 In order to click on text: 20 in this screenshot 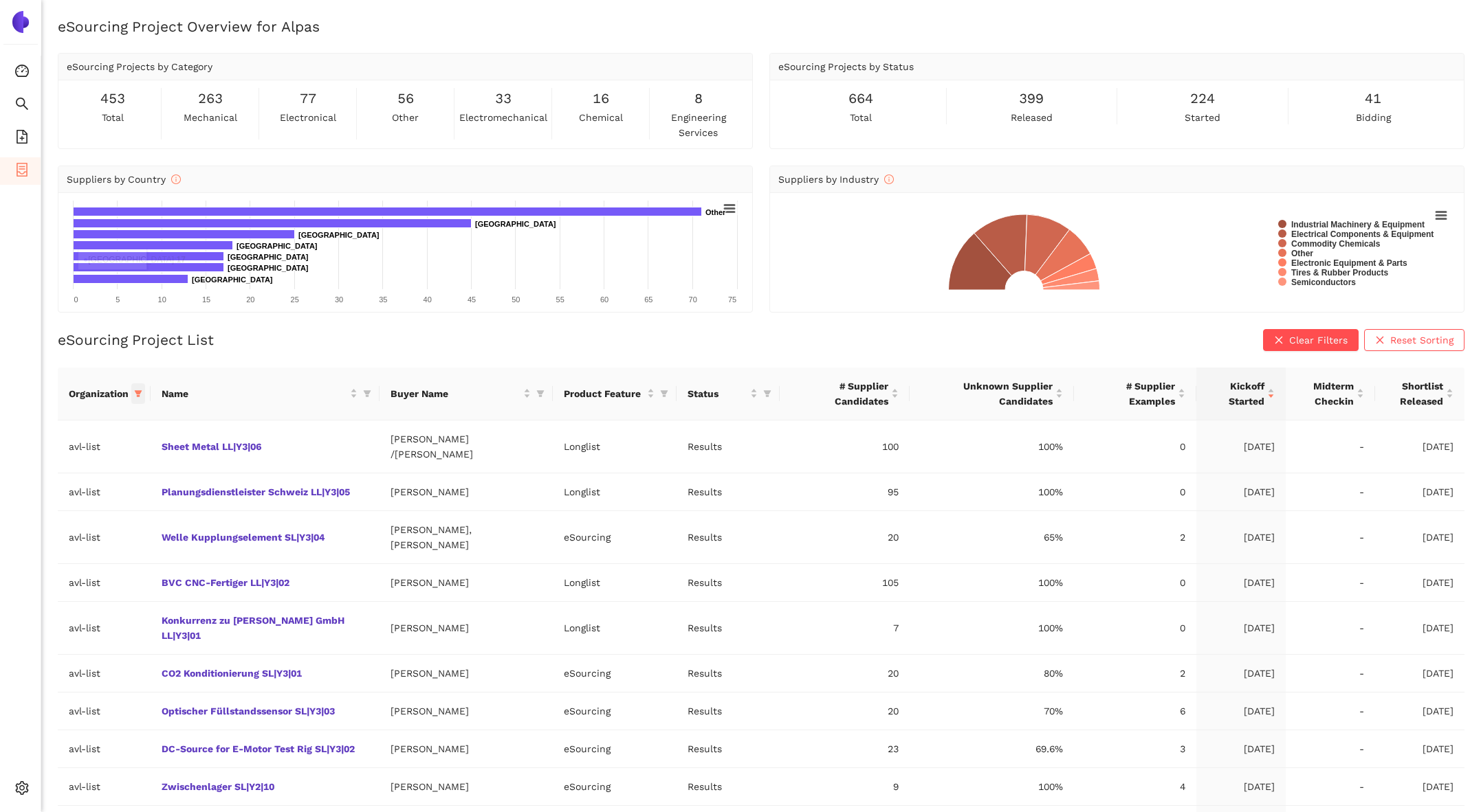, I will do `click(250, 300)`.